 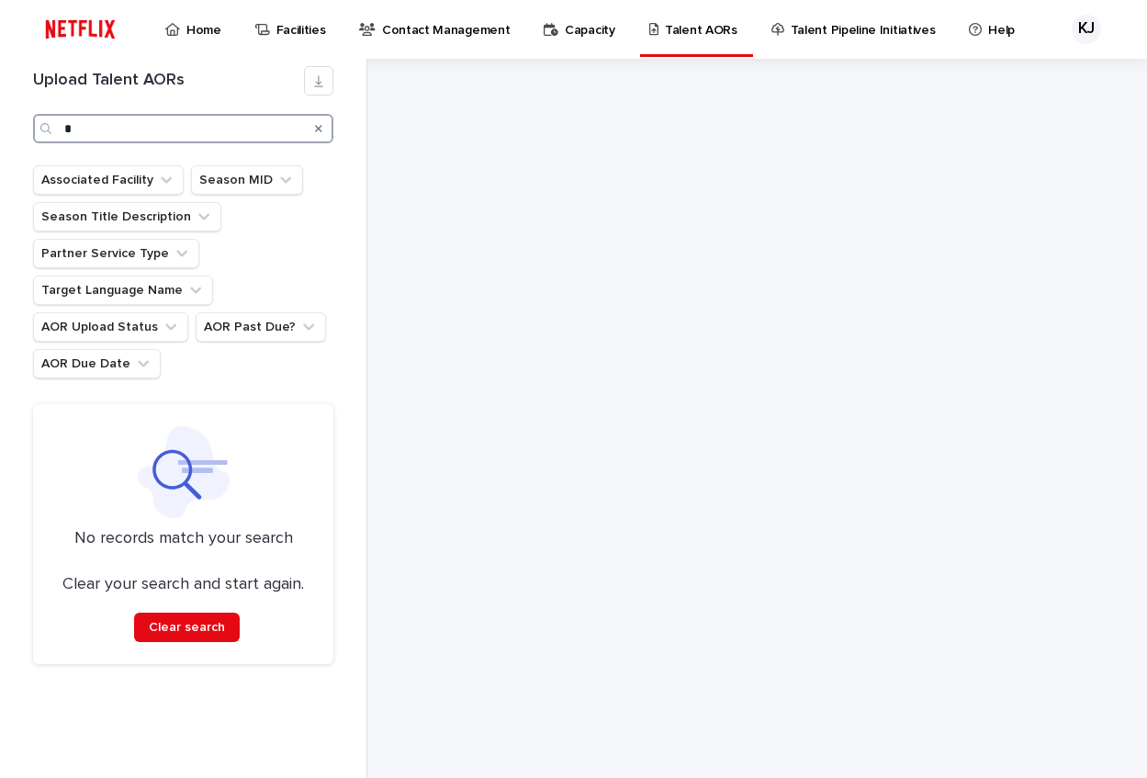 What do you see at coordinates (183, 129) in the screenshot?
I see `div: Search` at bounding box center [183, 129].